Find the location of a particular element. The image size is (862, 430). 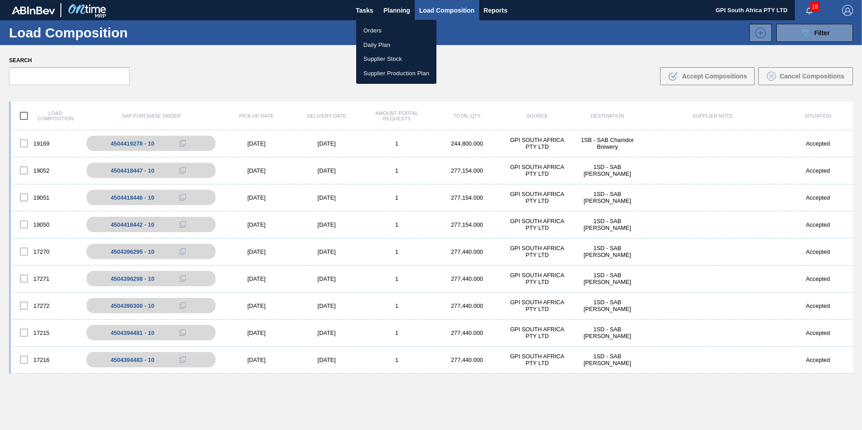

a: Orders is located at coordinates (396, 31).